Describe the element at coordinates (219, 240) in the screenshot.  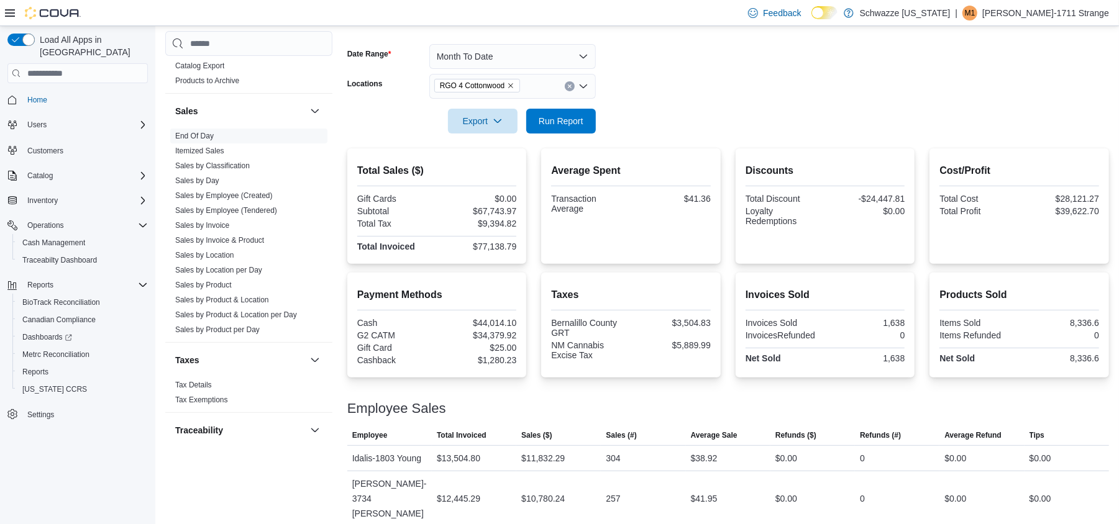
I see `span: Sales by Invoice & Product` at that location.